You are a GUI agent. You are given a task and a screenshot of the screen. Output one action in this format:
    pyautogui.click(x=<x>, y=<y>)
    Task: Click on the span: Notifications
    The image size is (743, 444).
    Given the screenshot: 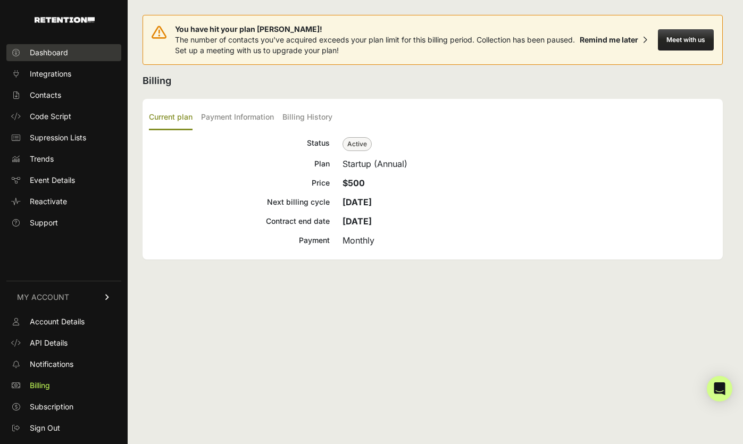 What is the action you would take?
    pyautogui.click(x=52, y=364)
    